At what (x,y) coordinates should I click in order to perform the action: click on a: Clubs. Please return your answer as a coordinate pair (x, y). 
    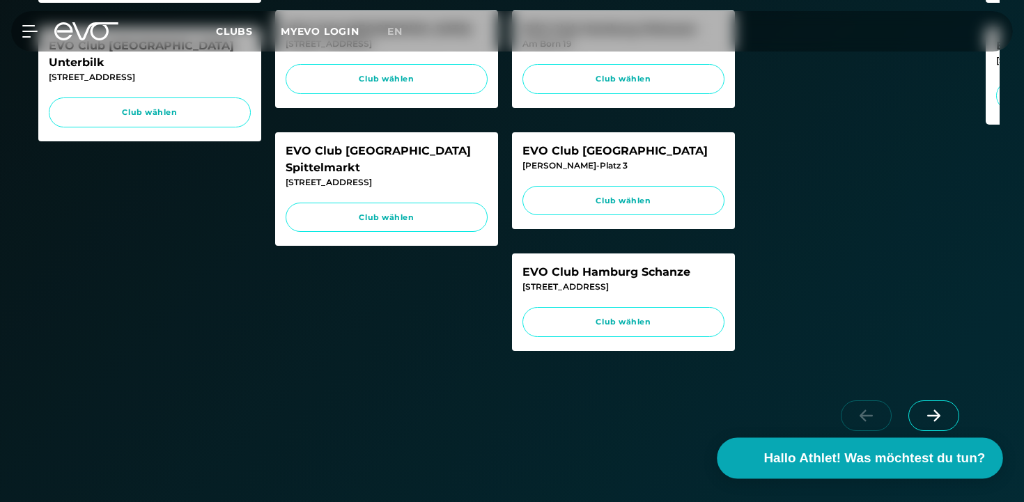
    Looking at the image, I should click on (248, 31).